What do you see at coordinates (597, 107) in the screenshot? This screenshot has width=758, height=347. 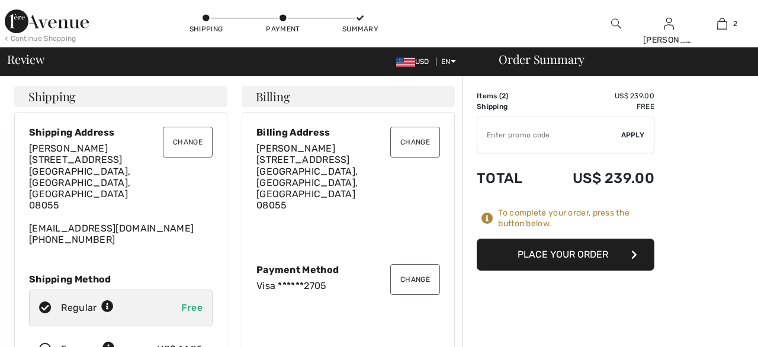 I see `td: Free` at bounding box center [597, 107].